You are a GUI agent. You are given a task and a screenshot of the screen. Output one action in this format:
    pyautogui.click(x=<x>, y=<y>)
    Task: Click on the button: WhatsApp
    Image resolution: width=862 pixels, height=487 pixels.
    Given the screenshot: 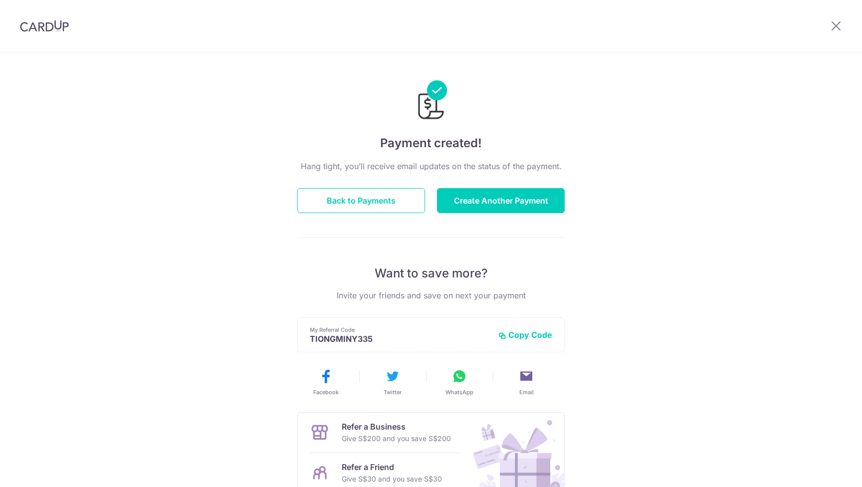 What is the action you would take?
    pyautogui.click(x=459, y=382)
    